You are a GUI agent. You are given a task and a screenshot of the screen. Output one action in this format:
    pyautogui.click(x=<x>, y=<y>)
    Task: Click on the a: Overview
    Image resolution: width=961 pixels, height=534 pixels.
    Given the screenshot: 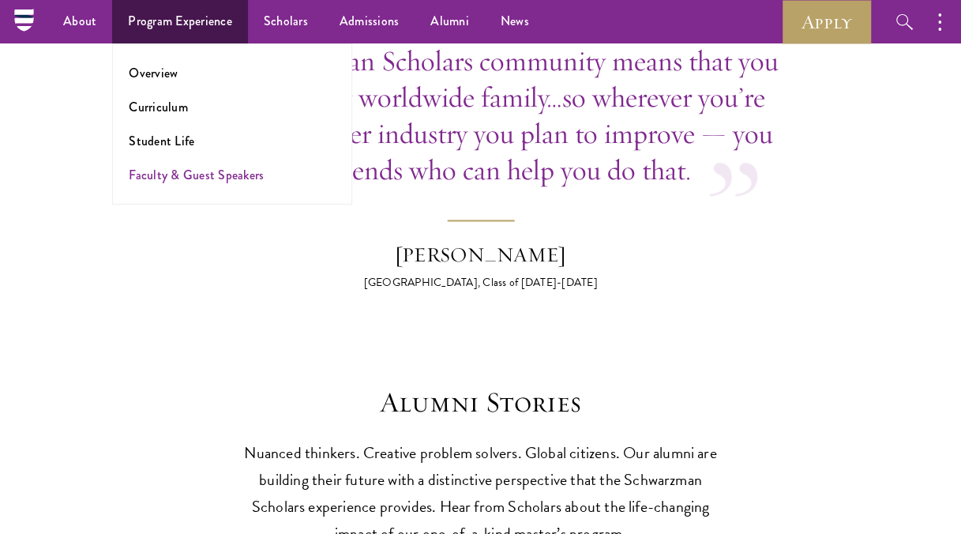 What is the action you would take?
    pyautogui.click(x=153, y=73)
    